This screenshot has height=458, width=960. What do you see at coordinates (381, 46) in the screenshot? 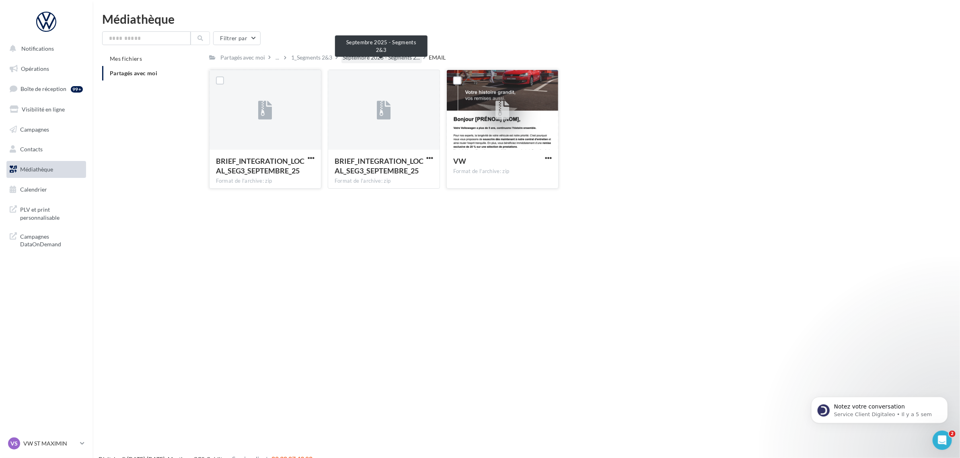
I see `div: Septembre 2025 - Segments 2&3` at bounding box center [381, 46].